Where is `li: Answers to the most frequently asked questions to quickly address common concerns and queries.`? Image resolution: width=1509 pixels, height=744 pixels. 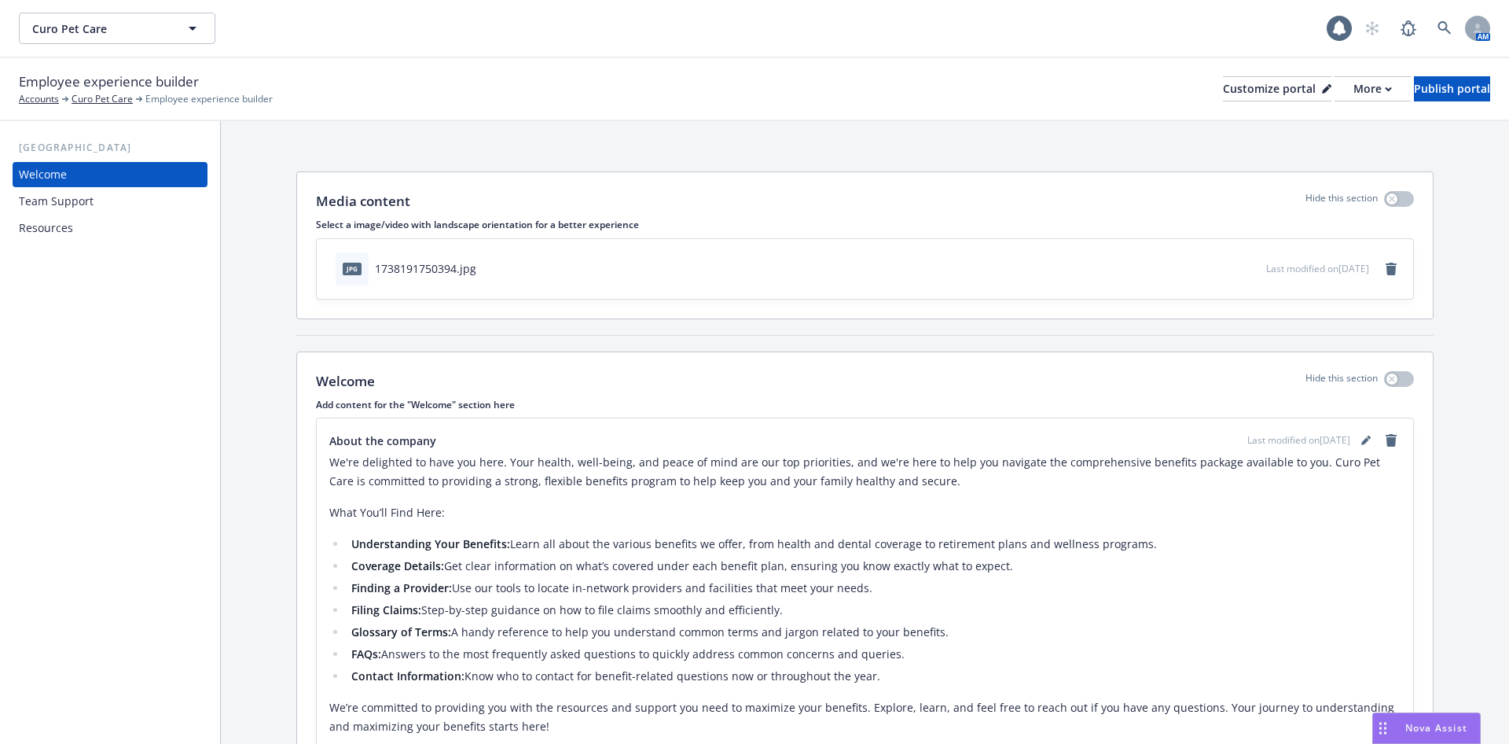 li: Answers to the most frequently asked questions to quickly address common concerns and queries. is located at coordinates (873, 654).